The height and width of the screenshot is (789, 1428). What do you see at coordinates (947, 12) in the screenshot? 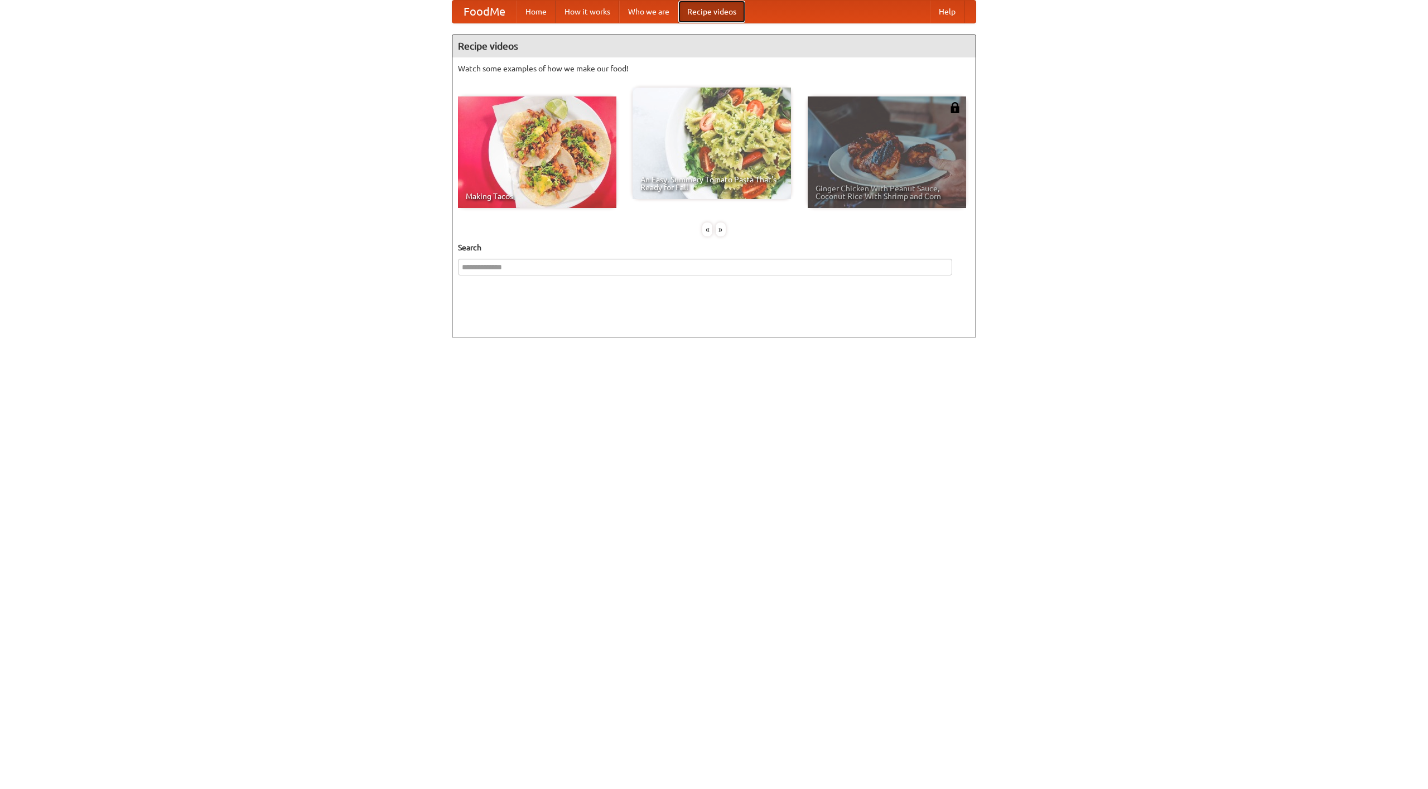
I see `a: Help` at bounding box center [947, 12].